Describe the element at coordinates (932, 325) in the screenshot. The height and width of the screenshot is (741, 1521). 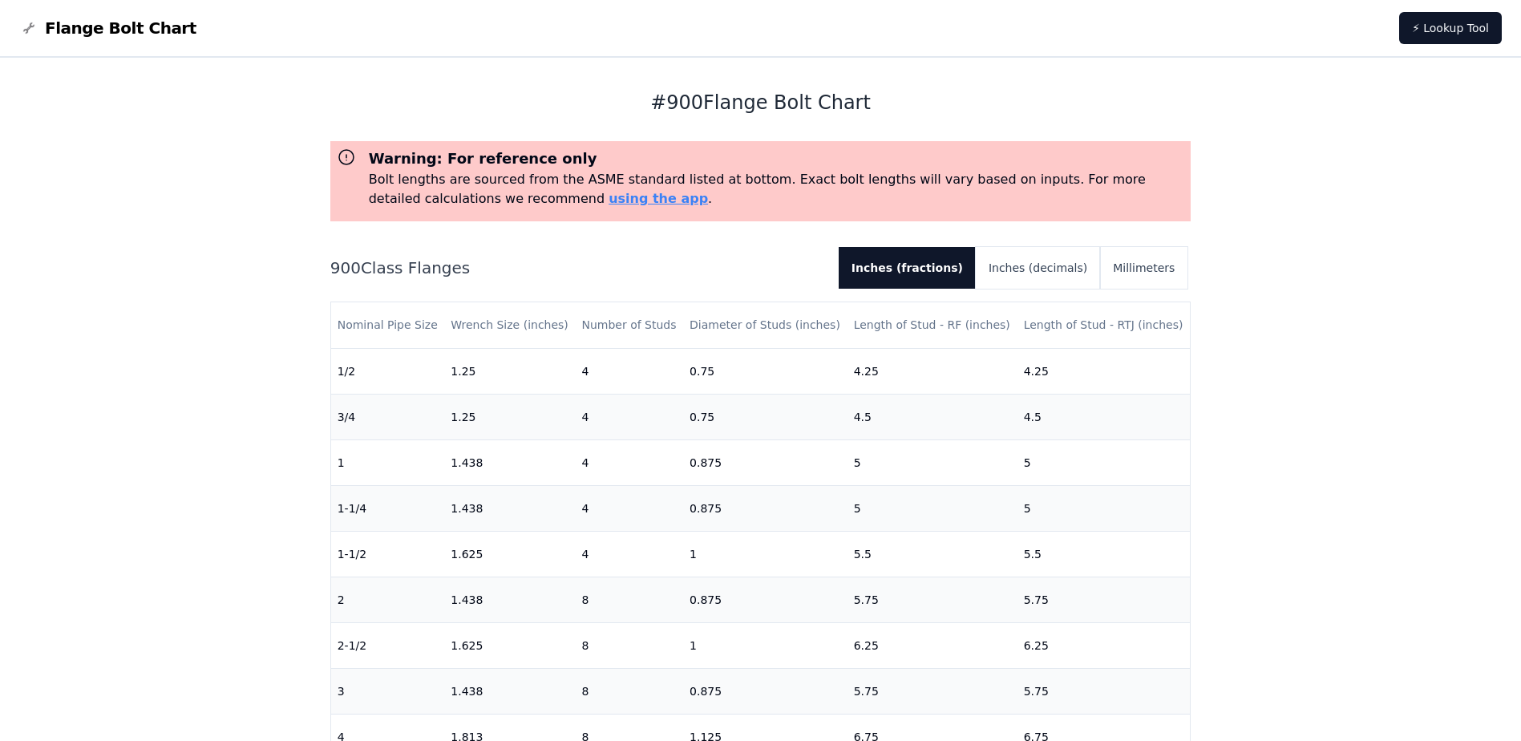
I see `th: Length of Stud - RF (inches)` at that location.